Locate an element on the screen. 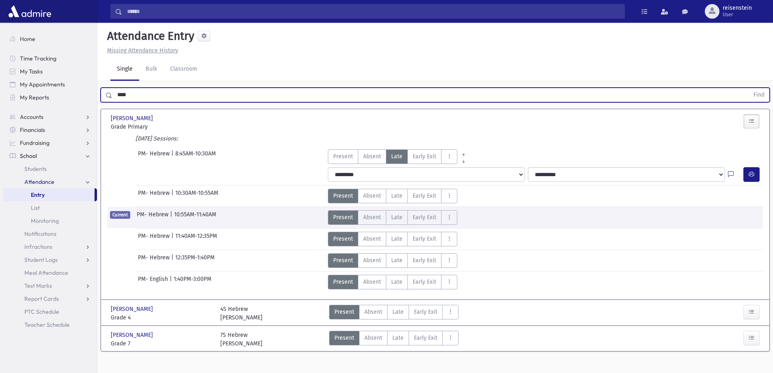  span: PM- English is located at coordinates (154, 282).